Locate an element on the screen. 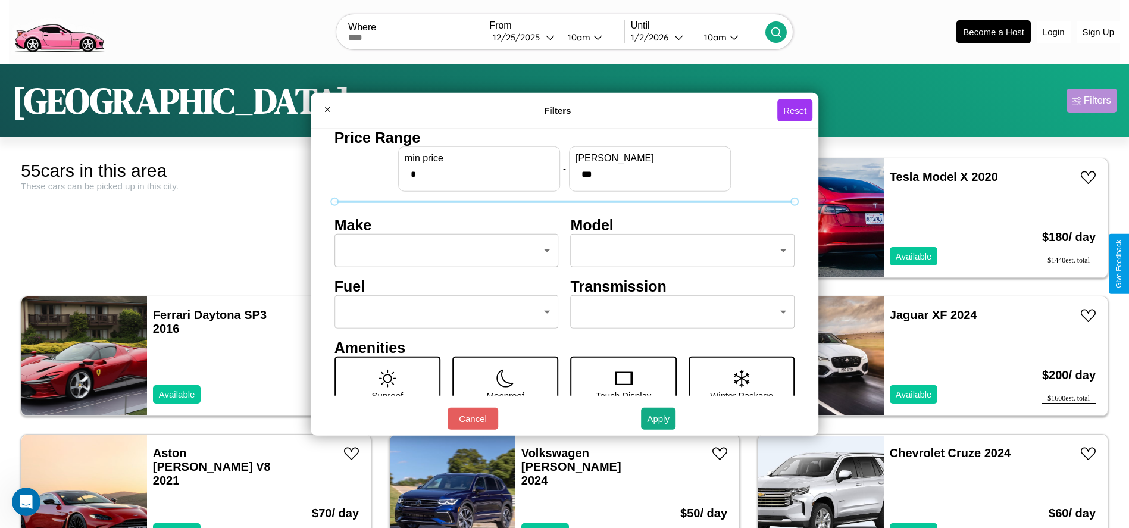  h4: Price Range is located at coordinates (565, 137).